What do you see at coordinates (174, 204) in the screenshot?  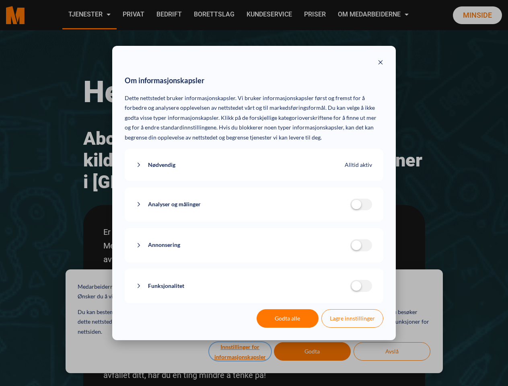 I see `span: Analyser og målinger` at bounding box center [174, 204].